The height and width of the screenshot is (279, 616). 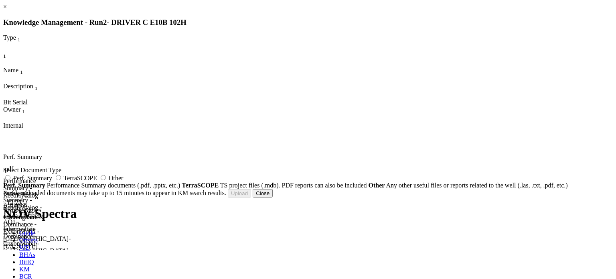 What do you see at coordinates (8, 177) in the screenshot?
I see `input: Perf. Summary` at bounding box center [8, 177].